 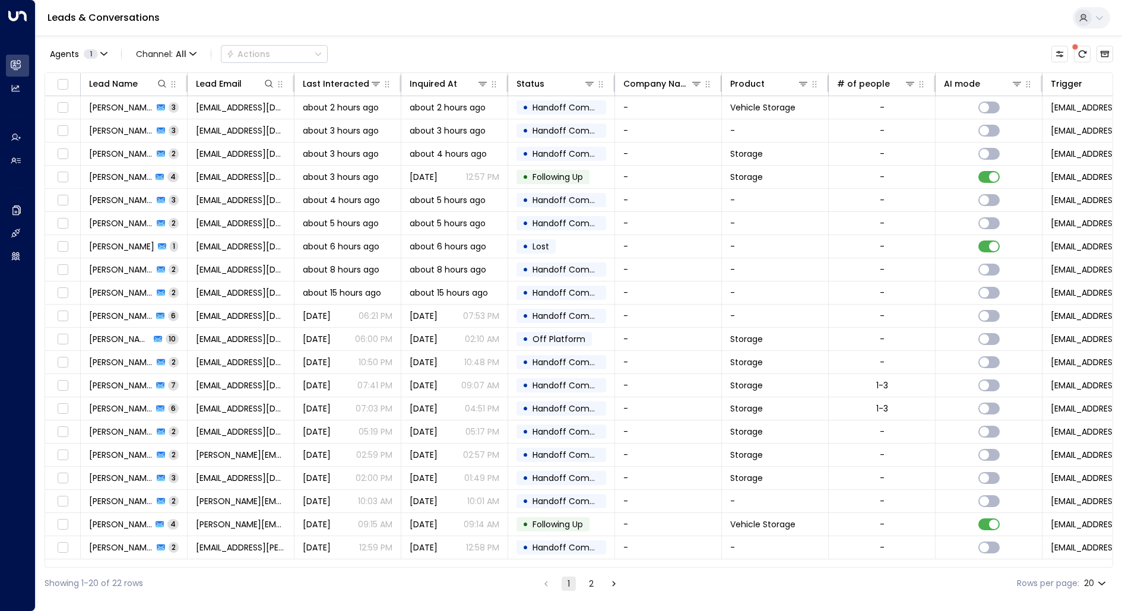 What do you see at coordinates (541, 246) in the screenshot?
I see `span: Lost` at bounding box center [541, 246].